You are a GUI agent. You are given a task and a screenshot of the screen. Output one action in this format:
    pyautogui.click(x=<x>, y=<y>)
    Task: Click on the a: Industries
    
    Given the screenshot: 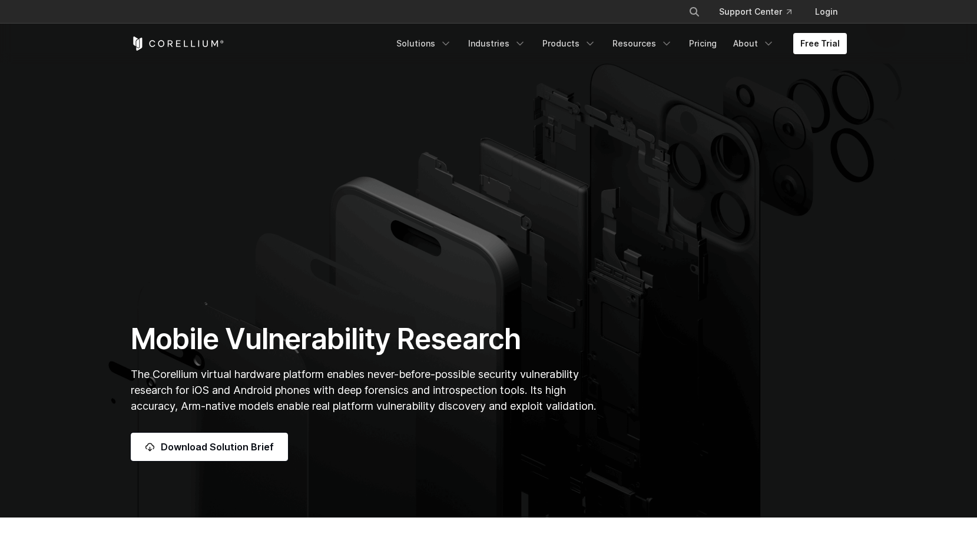 What is the action you would take?
    pyautogui.click(x=497, y=44)
    